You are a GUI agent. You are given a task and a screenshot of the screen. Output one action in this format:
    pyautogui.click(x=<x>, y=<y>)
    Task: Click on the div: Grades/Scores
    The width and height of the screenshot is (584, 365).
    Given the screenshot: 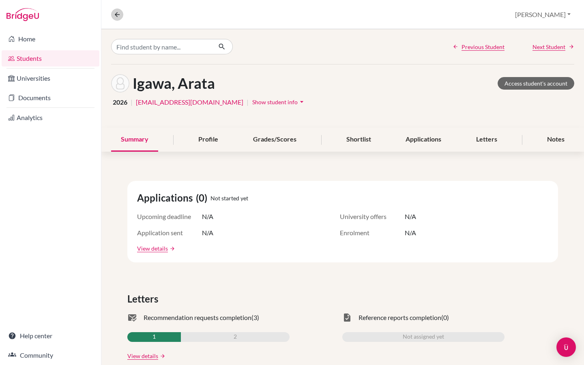 What is the action you would take?
    pyautogui.click(x=275, y=140)
    